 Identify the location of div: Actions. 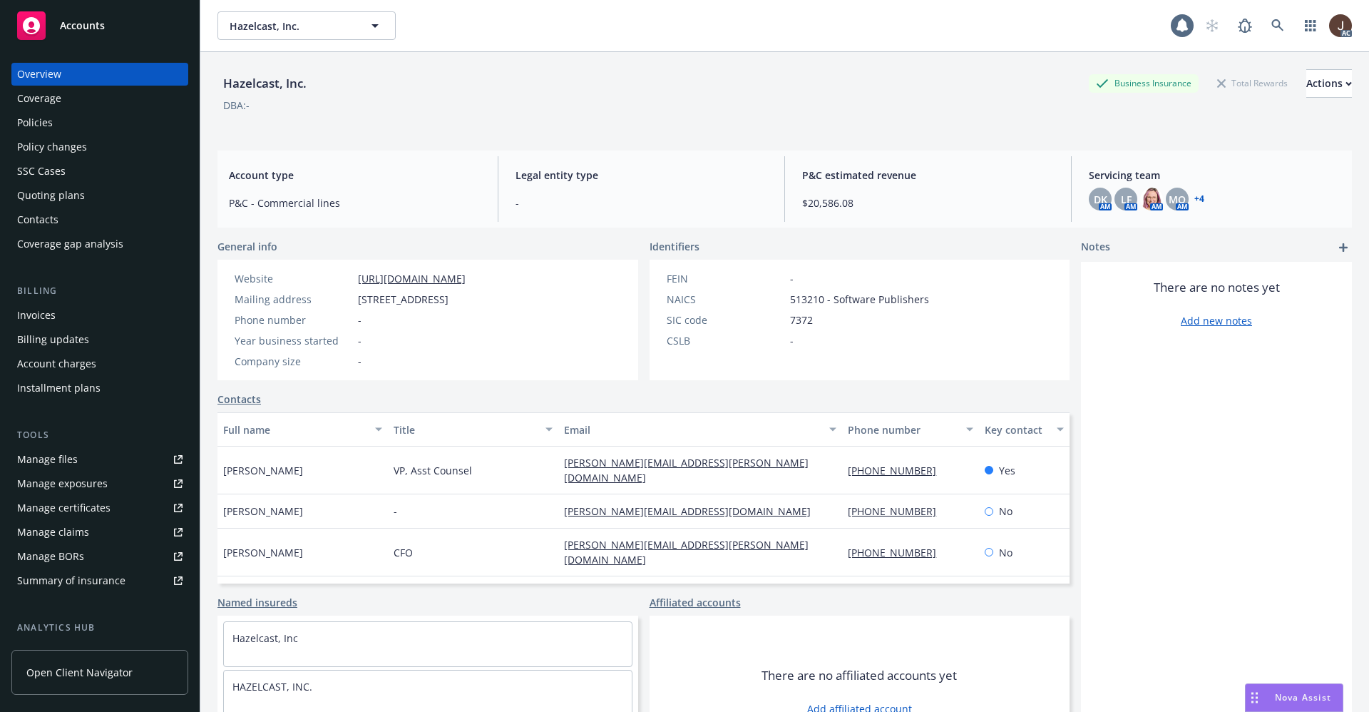
(1329, 83).